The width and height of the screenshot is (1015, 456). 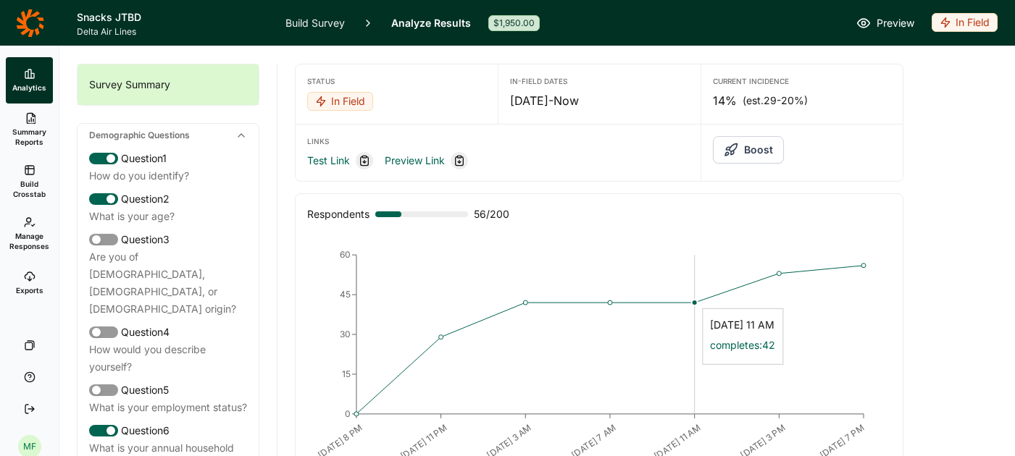 What do you see at coordinates (29, 234) in the screenshot?
I see `a: Manage Responses` at bounding box center [29, 234].